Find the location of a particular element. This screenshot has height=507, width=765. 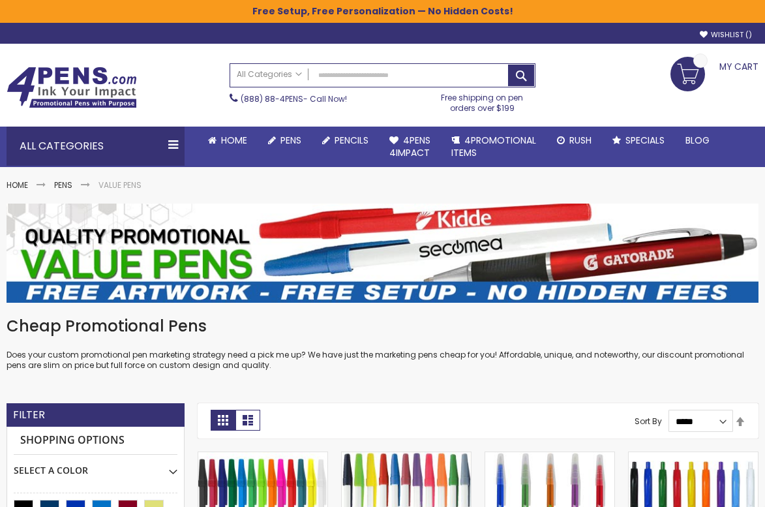

a: Belfast Value Stick Pen is located at coordinates (406, 456).